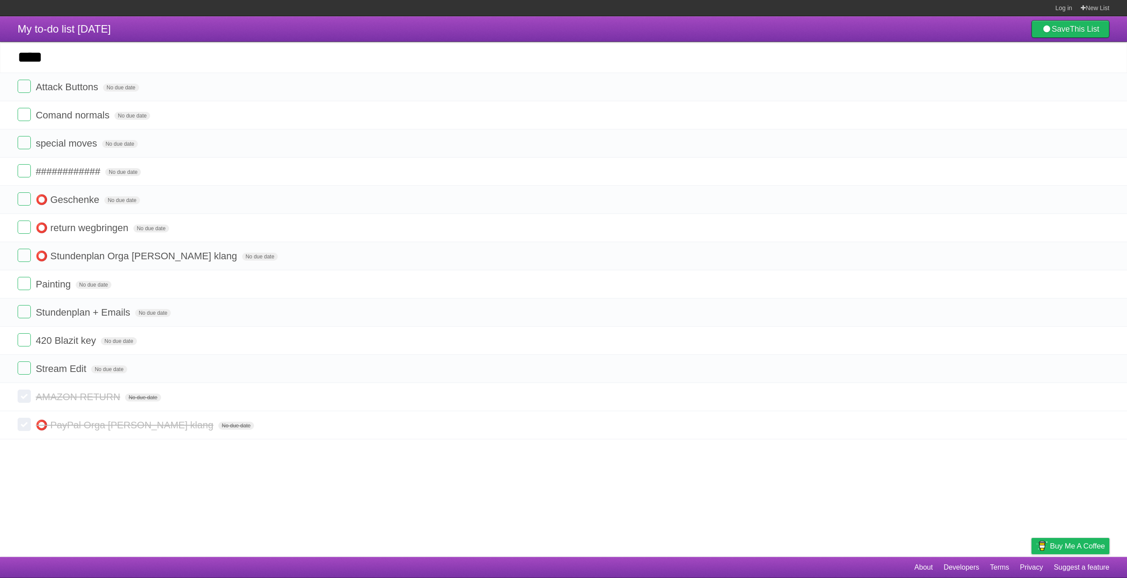  I want to click on a: Developers, so click(961, 567).